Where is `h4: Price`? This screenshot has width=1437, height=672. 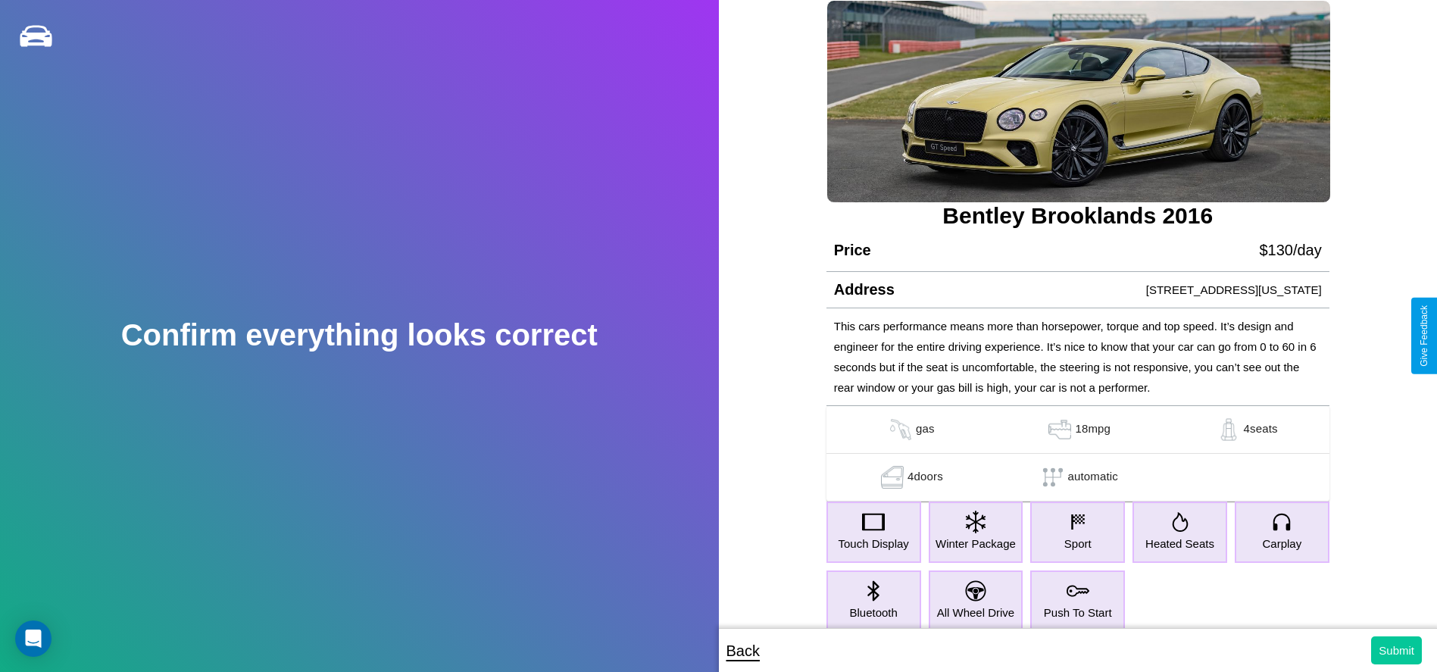
h4: Price is located at coordinates (852, 250).